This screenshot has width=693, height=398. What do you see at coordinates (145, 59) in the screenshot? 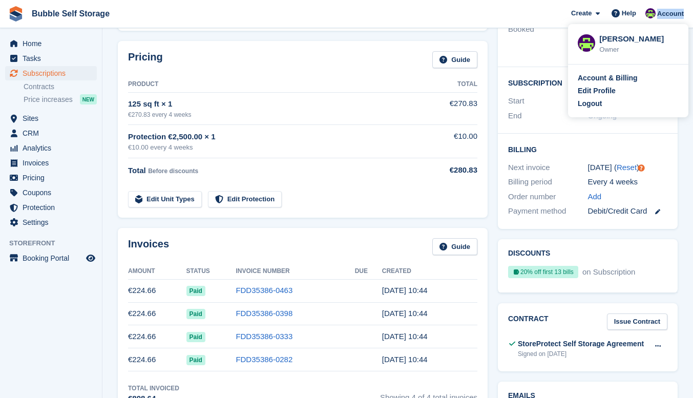
I see `h2: Pricing` at bounding box center [145, 59].